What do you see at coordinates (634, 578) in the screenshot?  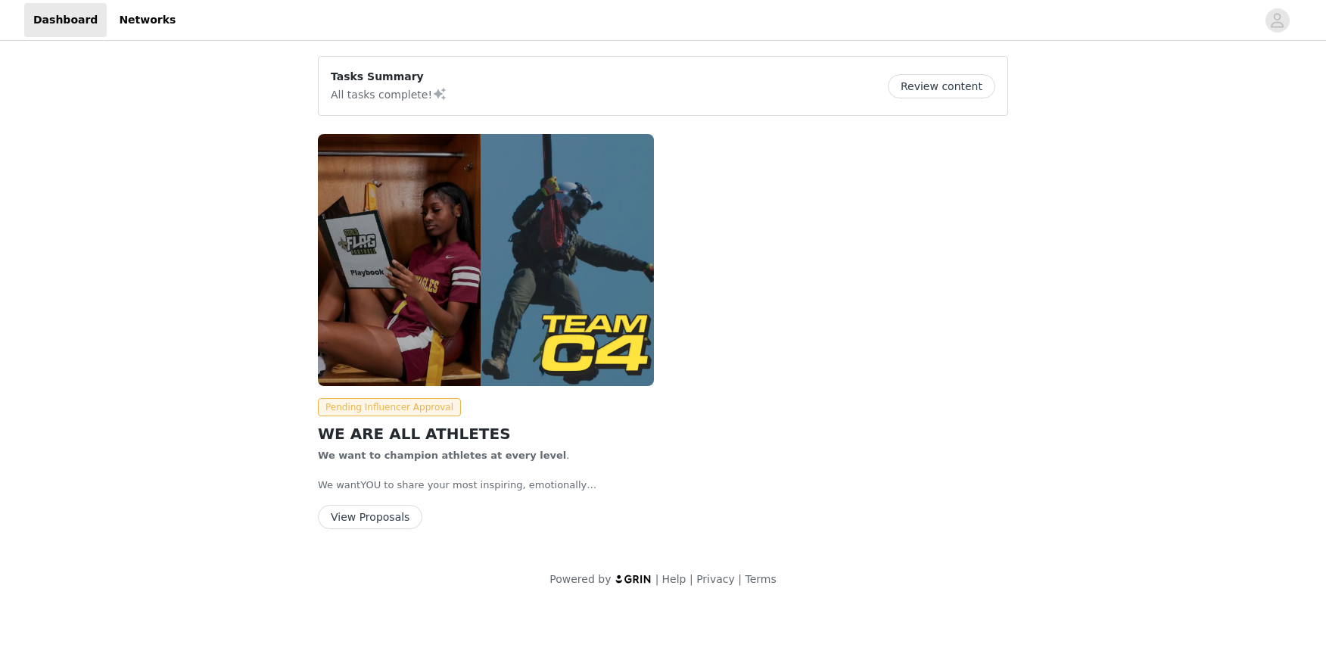 I see `img: logo` at bounding box center [634, 578].